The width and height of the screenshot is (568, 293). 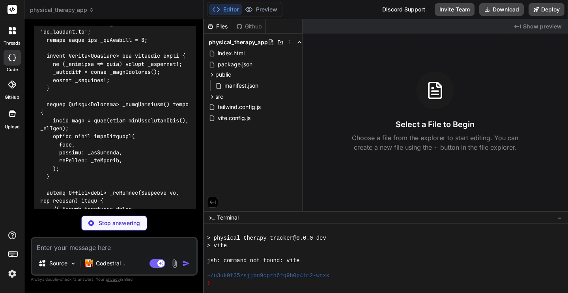 What do you see at coordinates (546, 9) in the screenshot?
I see `button: Deploy` at bounding box center [546, 9].